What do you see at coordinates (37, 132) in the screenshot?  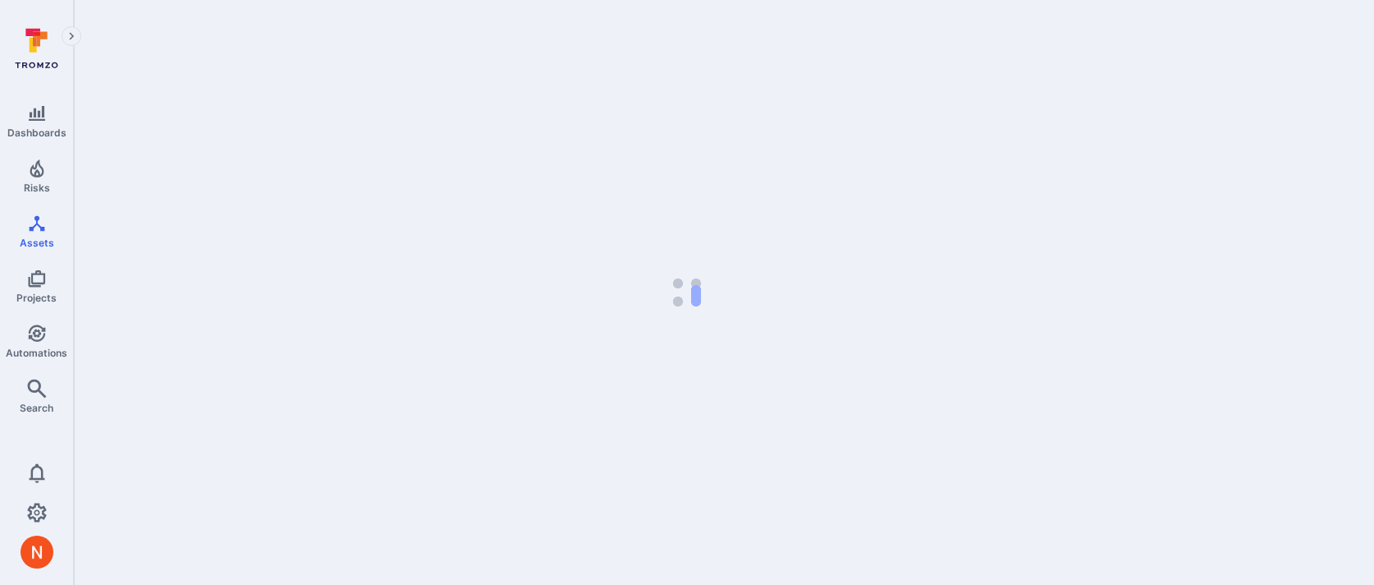 I see `span: Dashboards` at bounding box center [37, 132].